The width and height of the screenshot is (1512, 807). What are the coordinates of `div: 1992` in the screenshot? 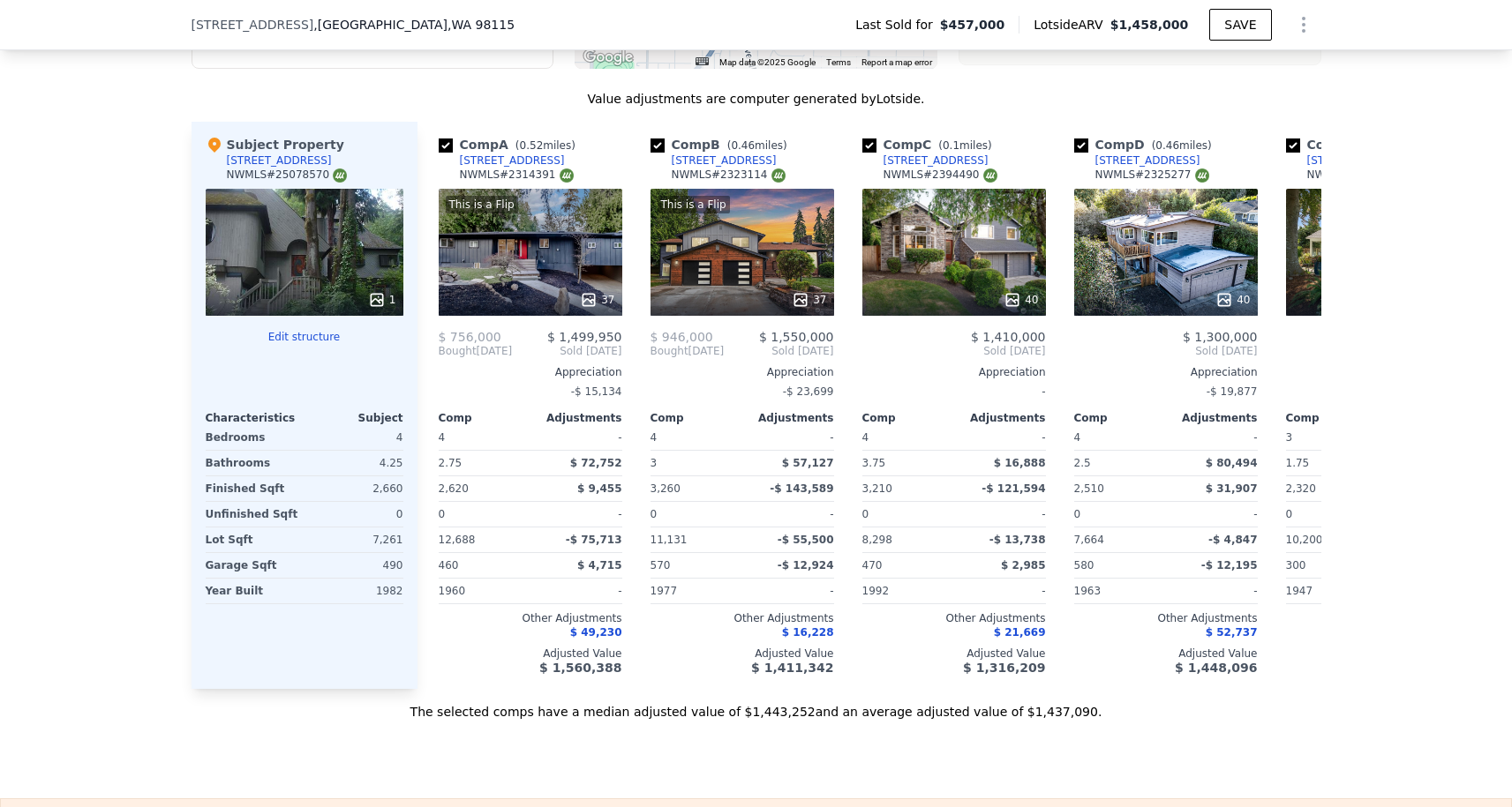 It's located at (906, 591).